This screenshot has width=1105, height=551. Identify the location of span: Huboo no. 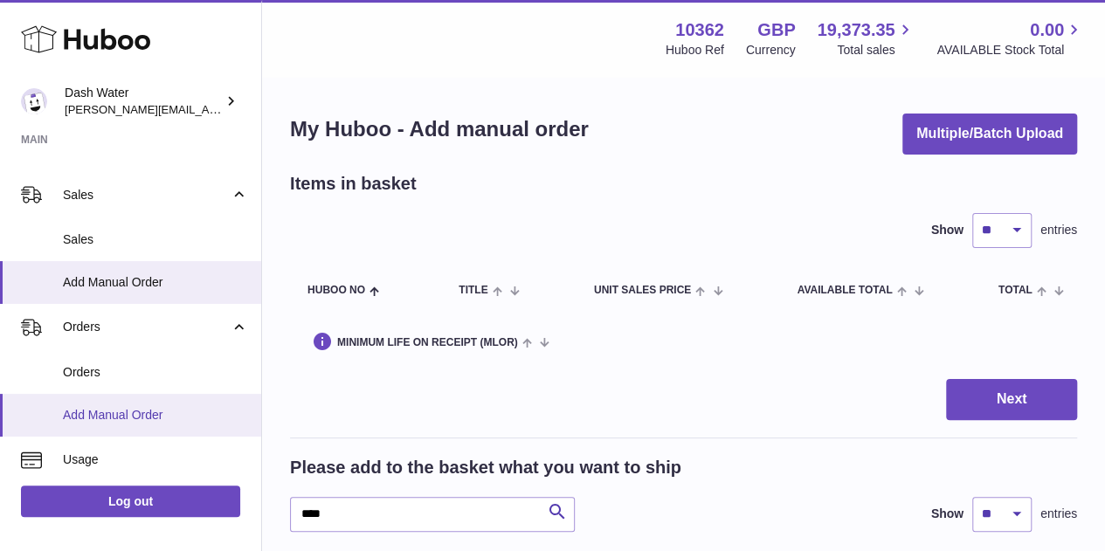
(336, 290).